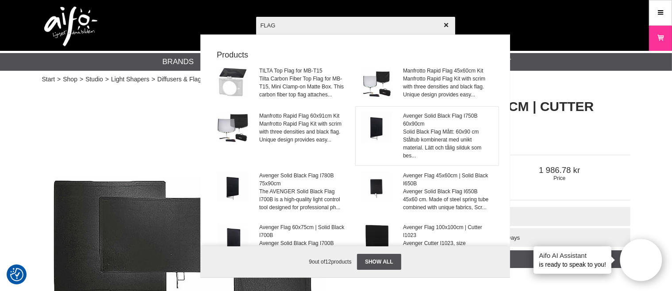  What do you see at coordinates (377, 82) in the screenshot?
I see `img: lalr1911-001.jpg` at bounding box center [377, 82].